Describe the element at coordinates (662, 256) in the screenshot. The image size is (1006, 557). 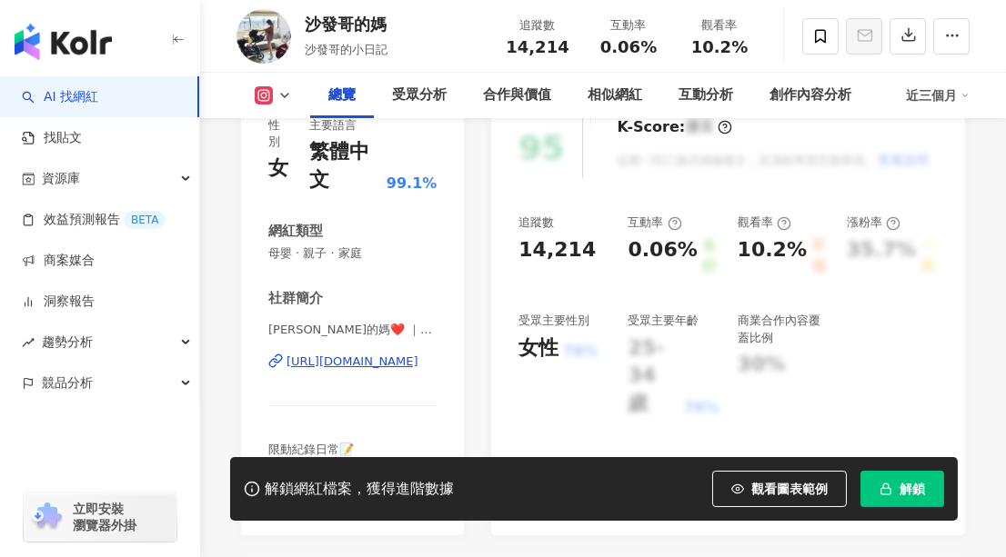
I see `div: 0.06%` at that location.